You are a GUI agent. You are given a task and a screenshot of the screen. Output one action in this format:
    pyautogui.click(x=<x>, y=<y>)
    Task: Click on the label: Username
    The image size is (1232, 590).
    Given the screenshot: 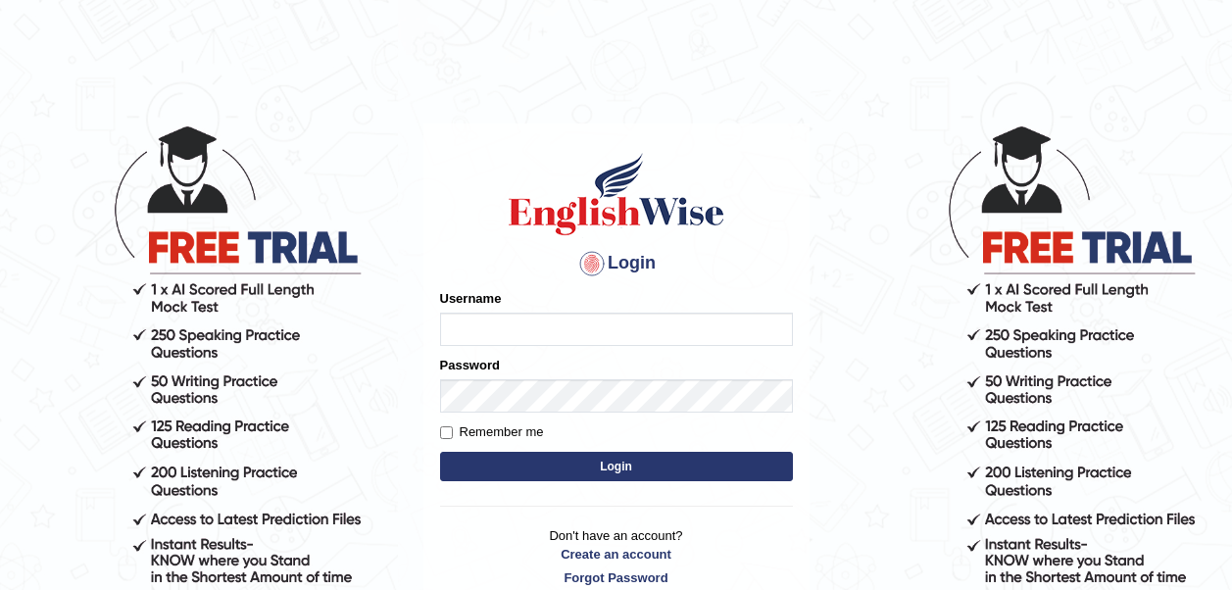 What is the action you would take?
    pyautogui.click(x=471, y=298)
    